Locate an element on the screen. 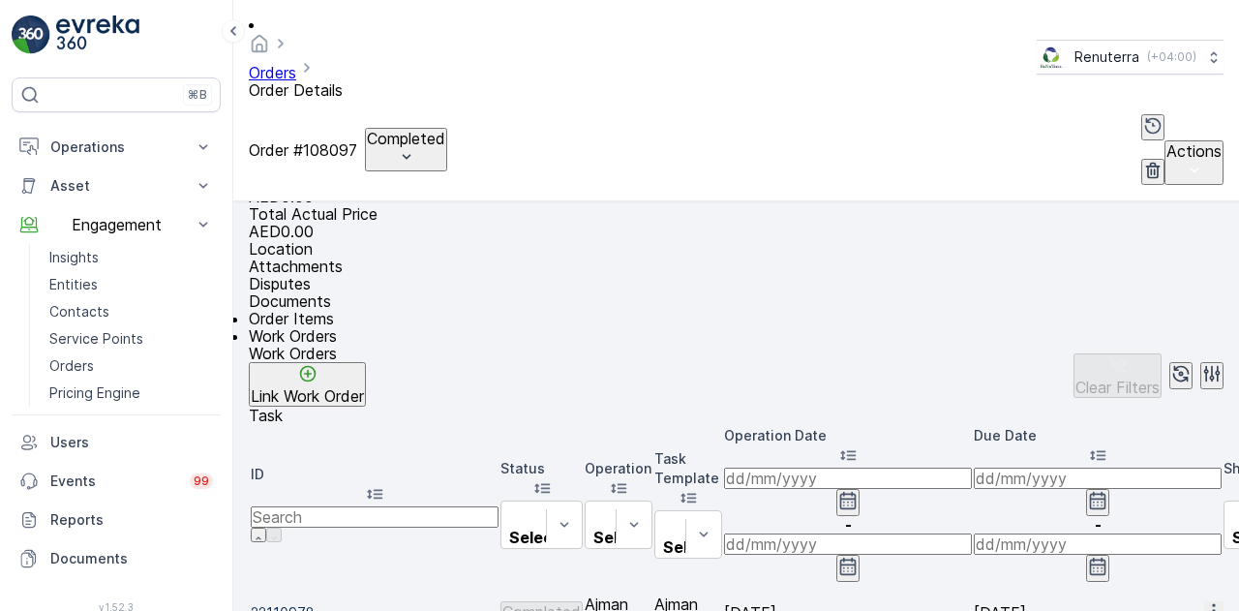 Image resolution: width=1239 pixels, height=611 pixels. span: Order Details is located at coordinates (295, 90).